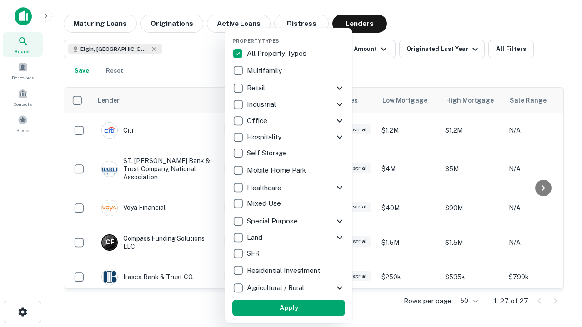  What do you see at coordinates (265, 71) in the screenshot?
I see `p: Multifamily` at bounding box center [265, 71].